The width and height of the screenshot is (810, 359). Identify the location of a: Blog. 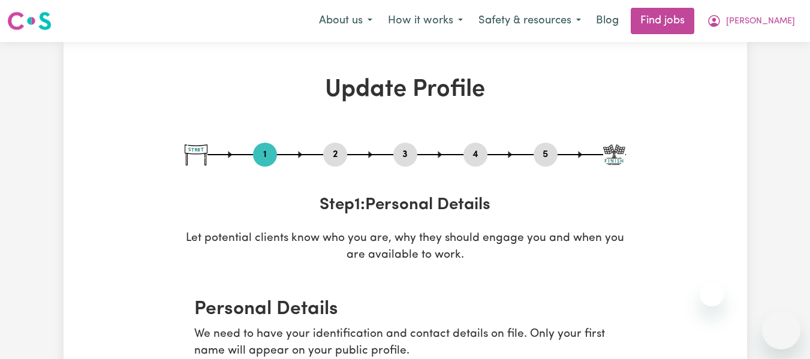
(607, 21).